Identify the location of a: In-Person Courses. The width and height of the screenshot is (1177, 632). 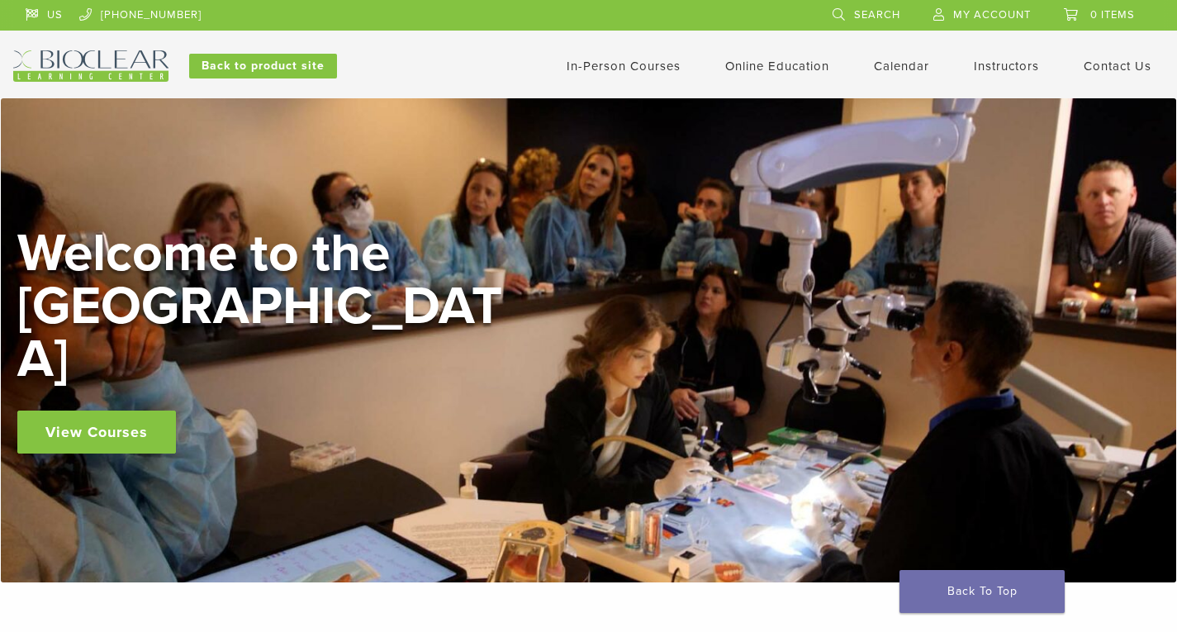
(624, 66).